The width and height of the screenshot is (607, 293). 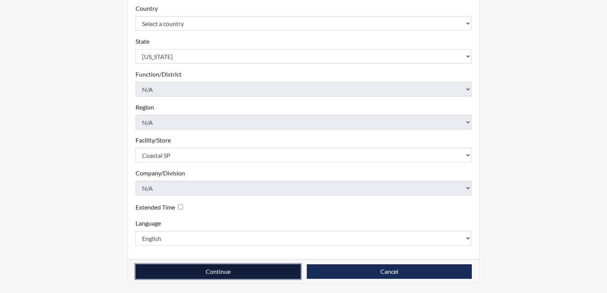 I want to click on div: Checking this box will provide the interviewee with an accomodation of extra time to answer each ..., so click(x=161, y=207).